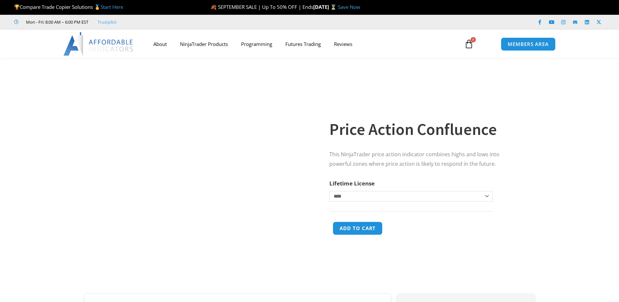 This screenshot has width=619, height=302. I want to click on span: Compare Trade Copier Solutions 🥇, so click(69, 7).